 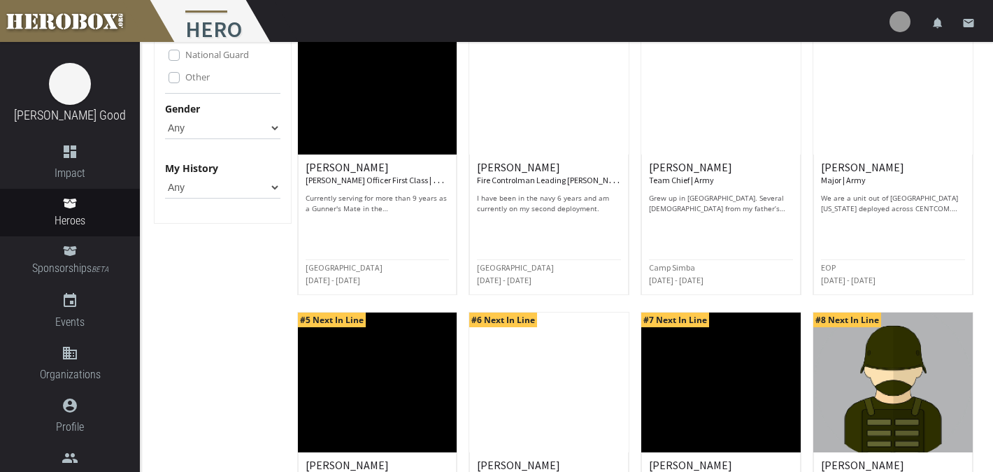 What do you see at coordinates (183, 108) in the screenshot?
I see `label: Gender` at bounding box center [183, 108].